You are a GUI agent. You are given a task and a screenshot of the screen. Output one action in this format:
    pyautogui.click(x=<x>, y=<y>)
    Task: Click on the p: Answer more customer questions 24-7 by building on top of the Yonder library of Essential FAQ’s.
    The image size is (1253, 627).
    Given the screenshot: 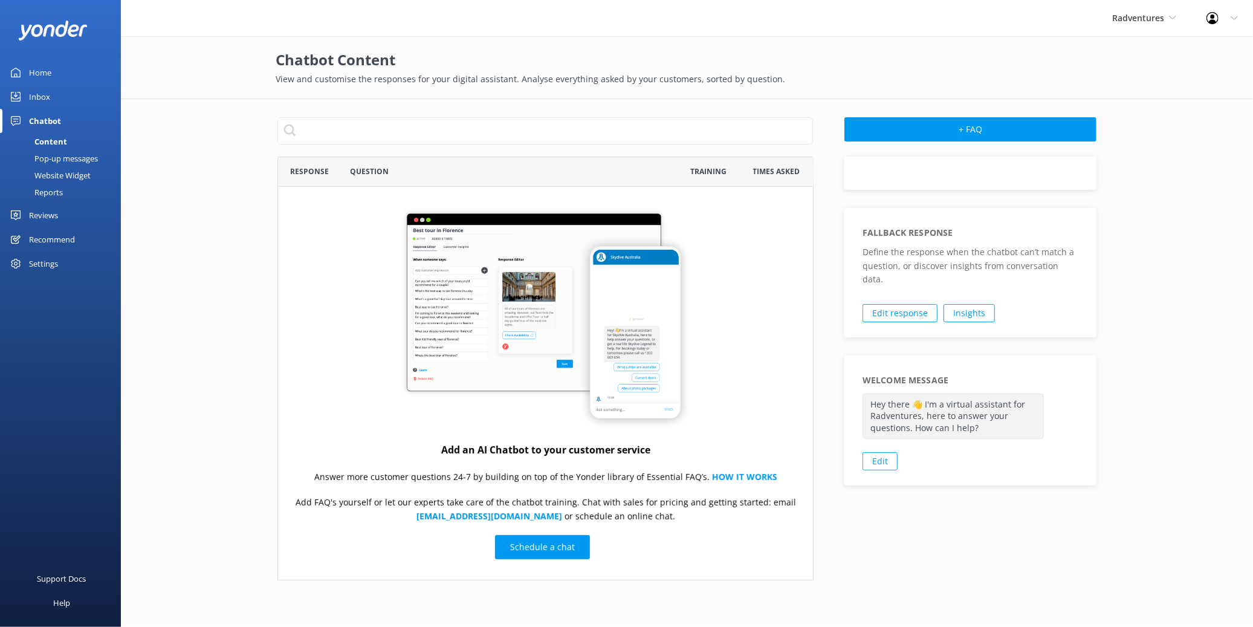 What is the action you would take?
    pyautogui.click(x=545, y=477)
    